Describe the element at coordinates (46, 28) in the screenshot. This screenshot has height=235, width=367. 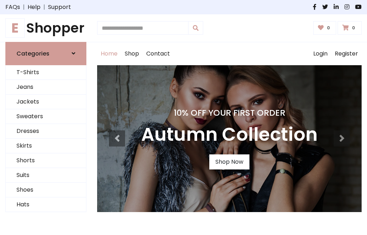
I see `a: EShopper` at that location.